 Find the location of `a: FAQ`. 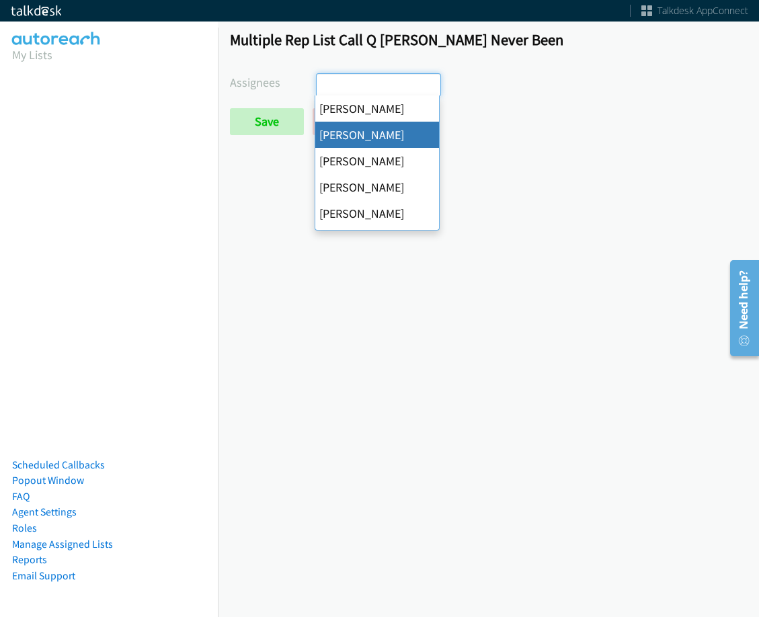

a: FAQ is located at coordinates (21, 496).